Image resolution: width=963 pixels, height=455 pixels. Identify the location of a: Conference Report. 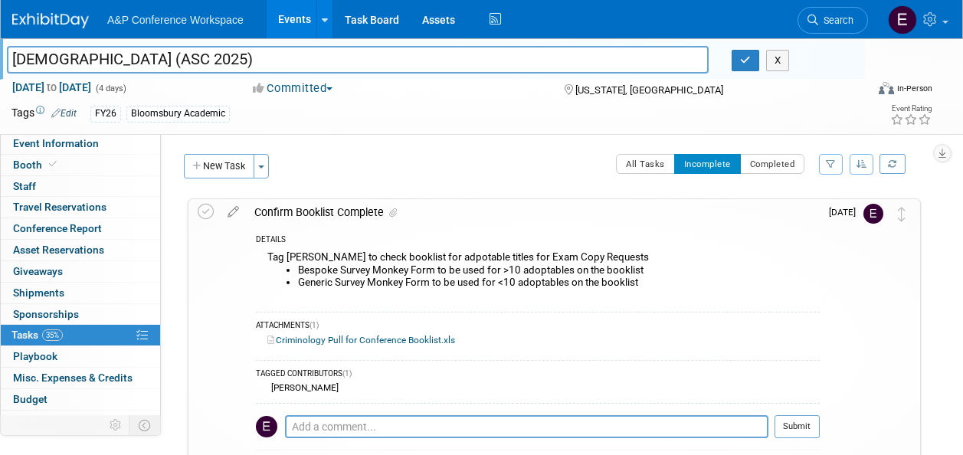
(80, 228).